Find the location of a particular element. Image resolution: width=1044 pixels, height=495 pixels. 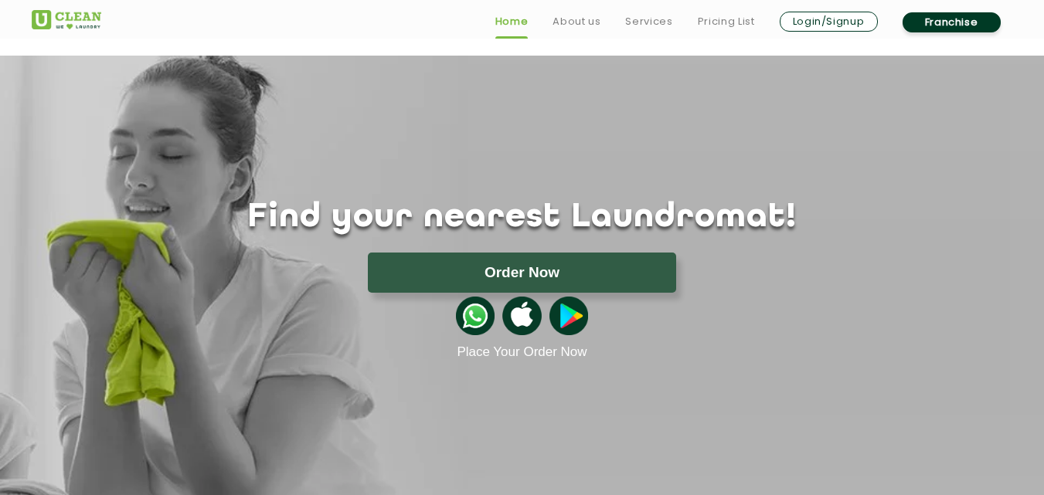

img: playstoreicon.png is located at coordinates (569, 316).